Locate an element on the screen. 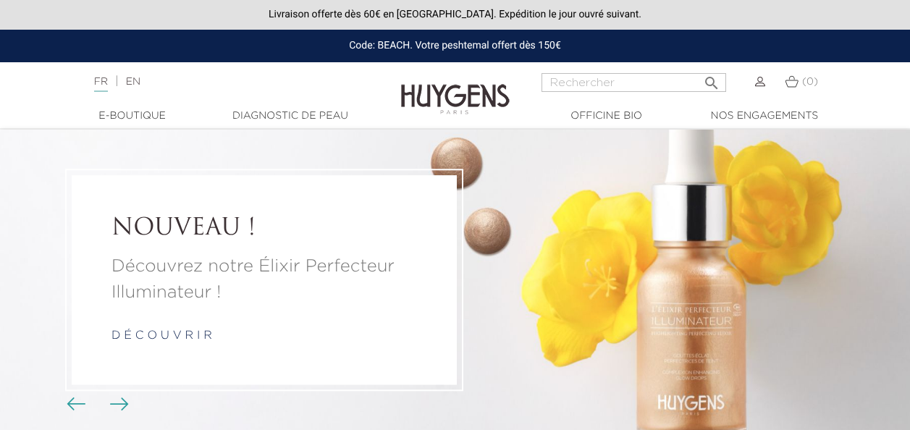 The width and height of the screenshot is (910, 430). div: Boutons du carrousel is located at coordinates (96, 405).